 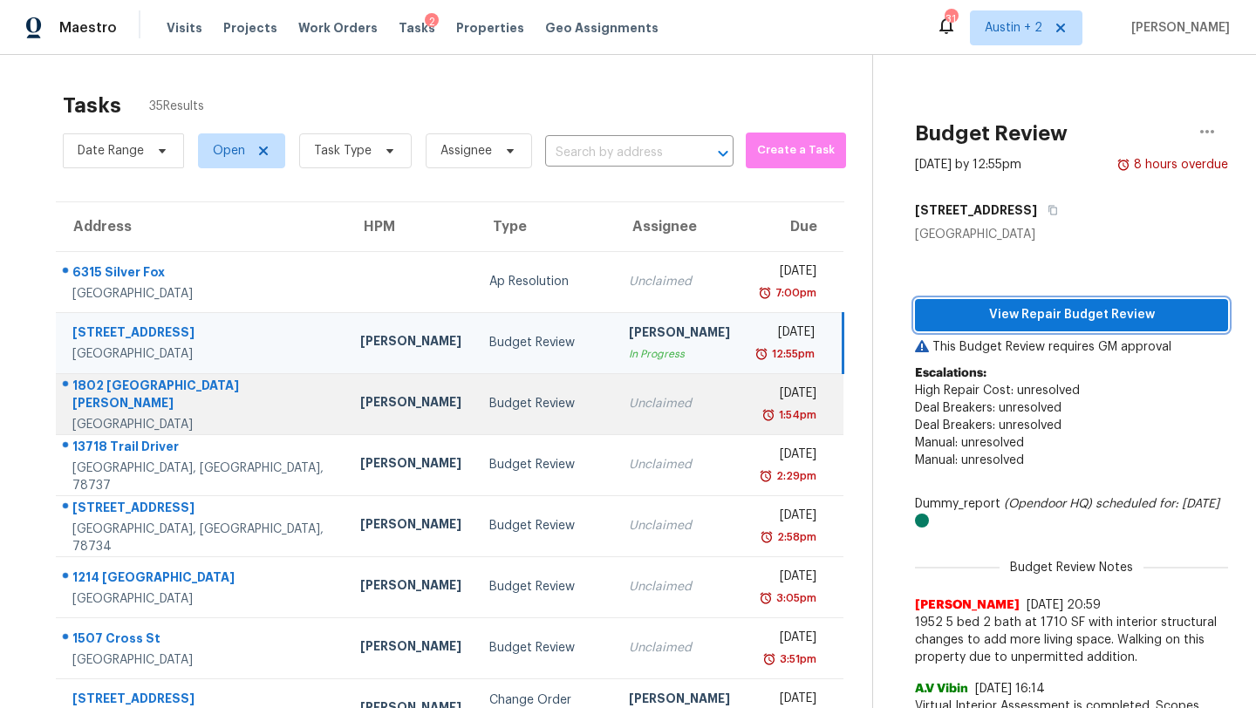 I want to click on span: Tasks, so click(x=417, y=28).